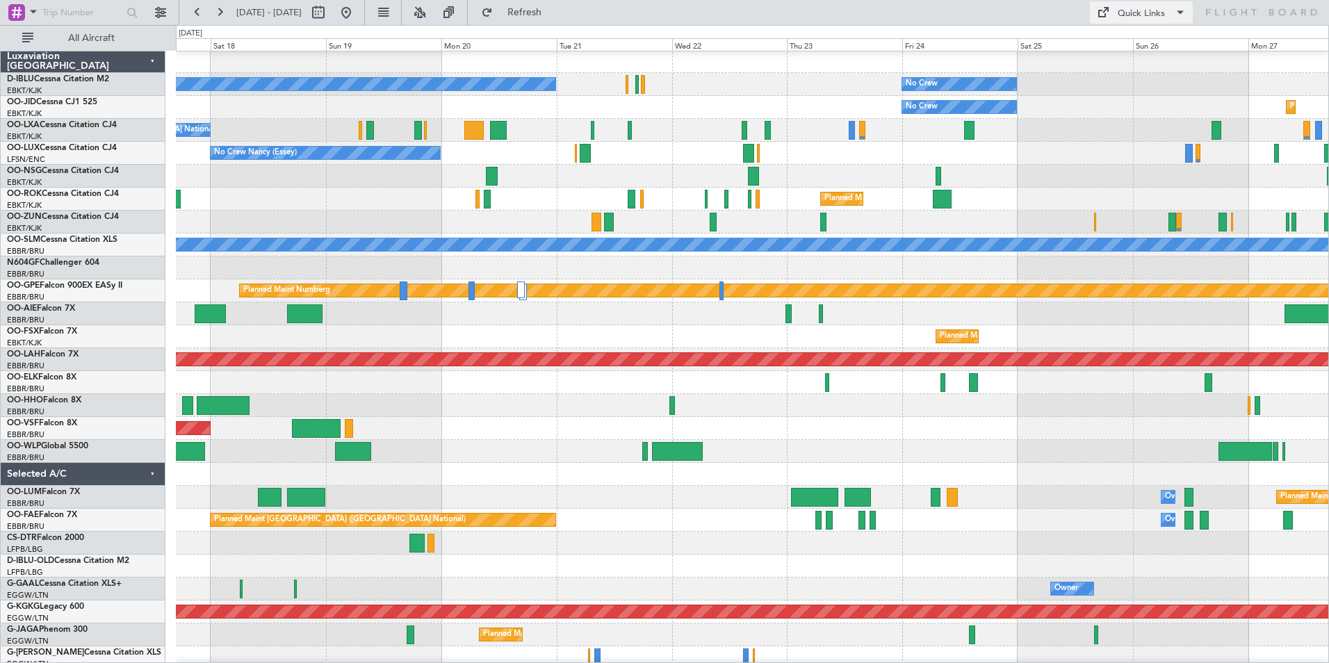 This screenshot has height=663, width=1329. I want to click on span: OO-LUX, so click(23, 148).